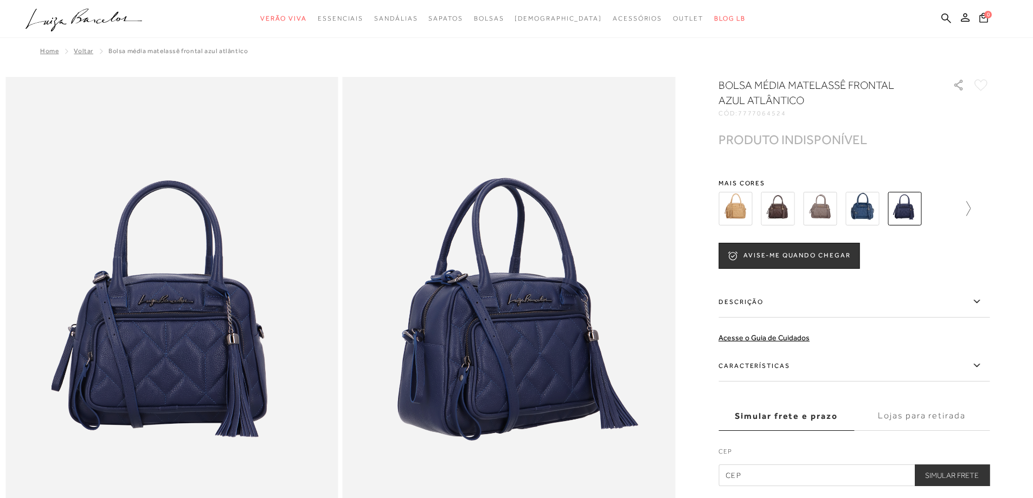 The image size is (1033, 498). What do you see at coordinates (854, 302) in the screenshot?
I see `label: Descrição` at bounding box center [854, 302].